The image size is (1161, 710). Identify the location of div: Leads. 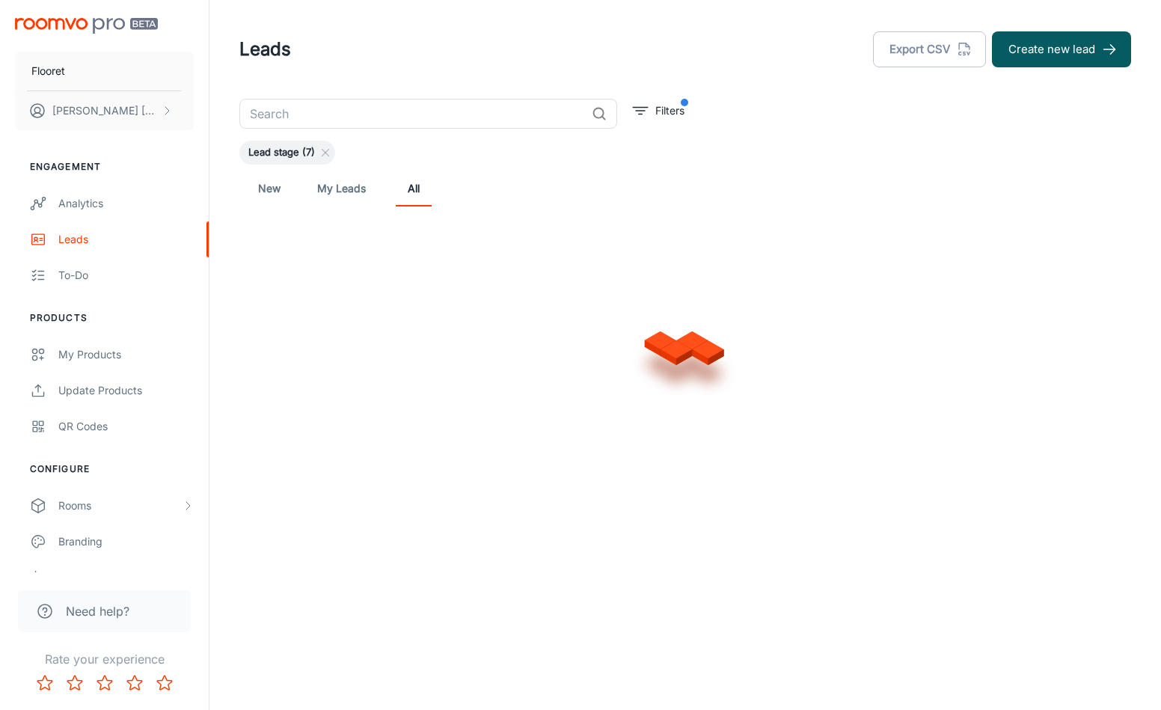
(126, 239).